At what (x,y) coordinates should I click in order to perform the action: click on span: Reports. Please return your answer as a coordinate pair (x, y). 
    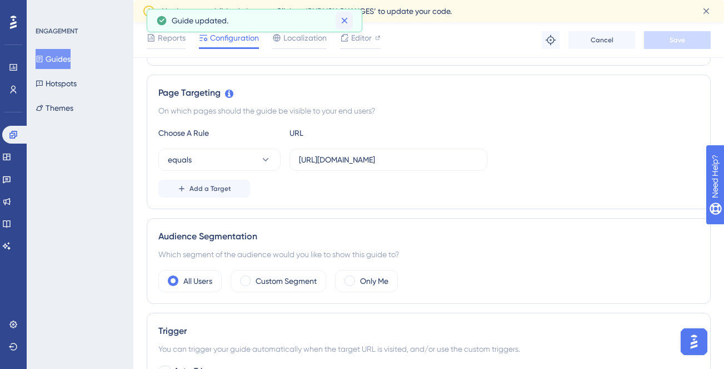
    Looking at the image, I should click on (172, 38).